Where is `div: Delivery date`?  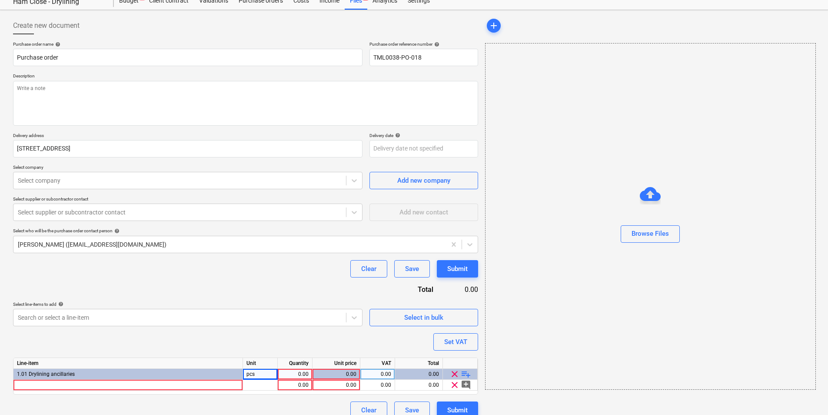
div: Delivery date is located at coordinates (424, 135).